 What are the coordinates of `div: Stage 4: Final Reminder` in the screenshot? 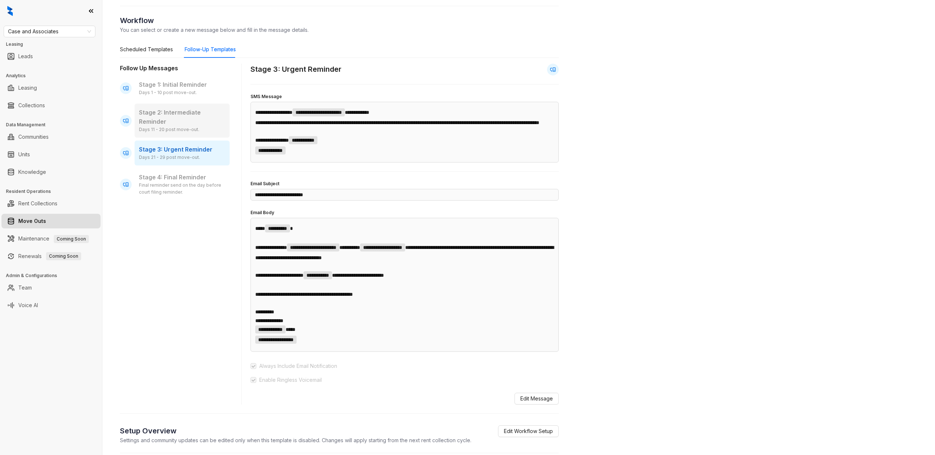 It's located at (182, 184).